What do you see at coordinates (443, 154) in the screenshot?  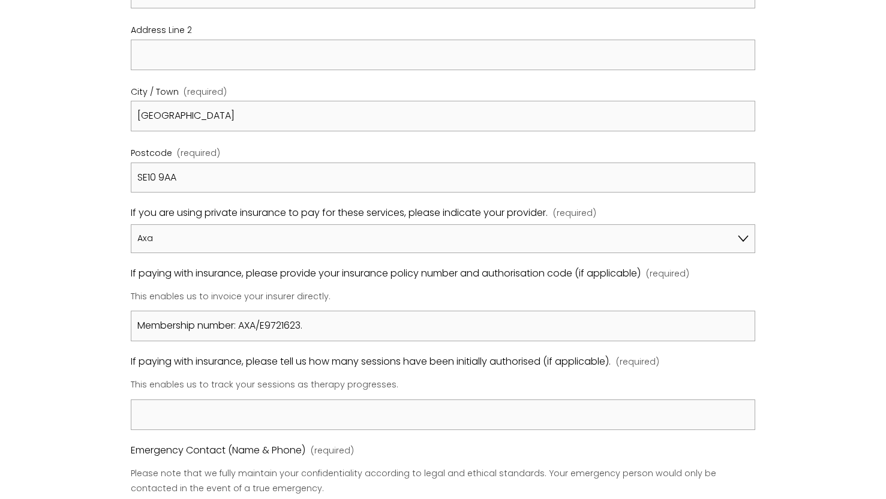 I see `div: Postcode` at bounding box center [443, 154].